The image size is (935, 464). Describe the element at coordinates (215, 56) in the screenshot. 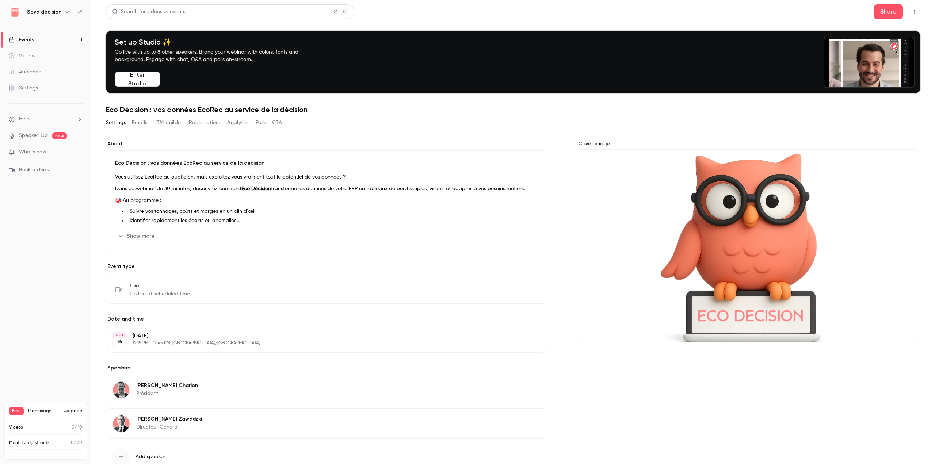

I see `p: Go live with up to 8 other speakers. Brand your webinar with colors, fonts and background. Engage...` at that location.